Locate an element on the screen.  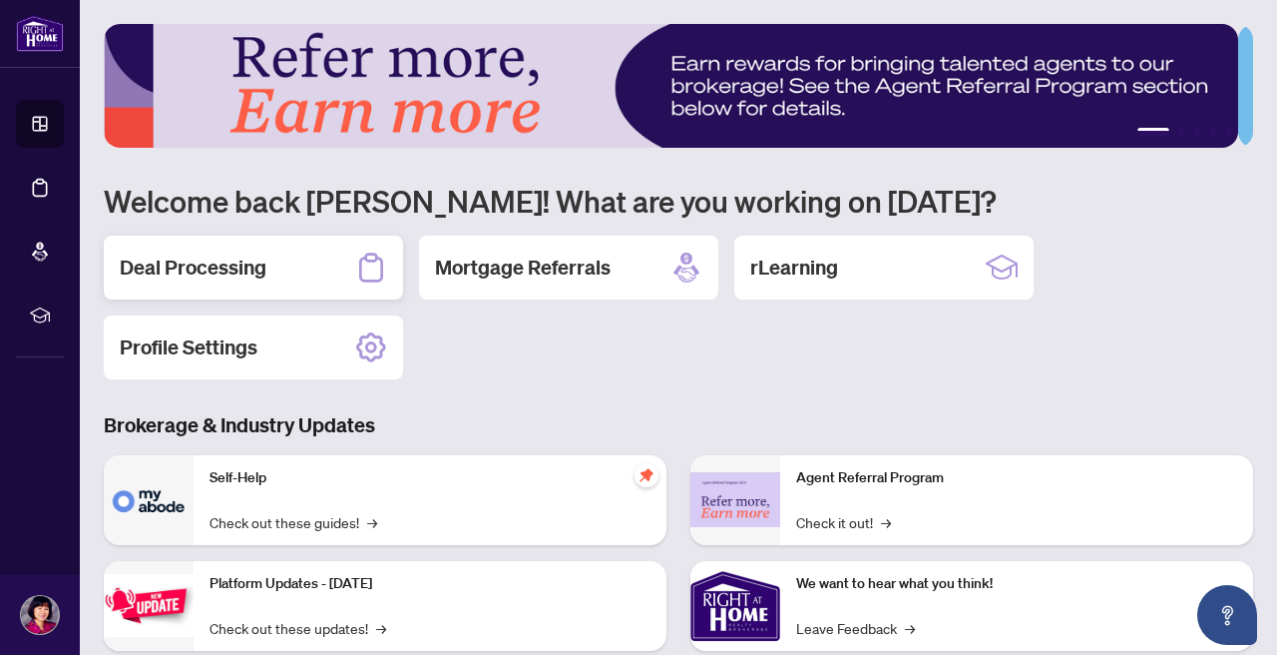
img: Platform Updates - July 21, 2025 is located at coordinates (149, 605).